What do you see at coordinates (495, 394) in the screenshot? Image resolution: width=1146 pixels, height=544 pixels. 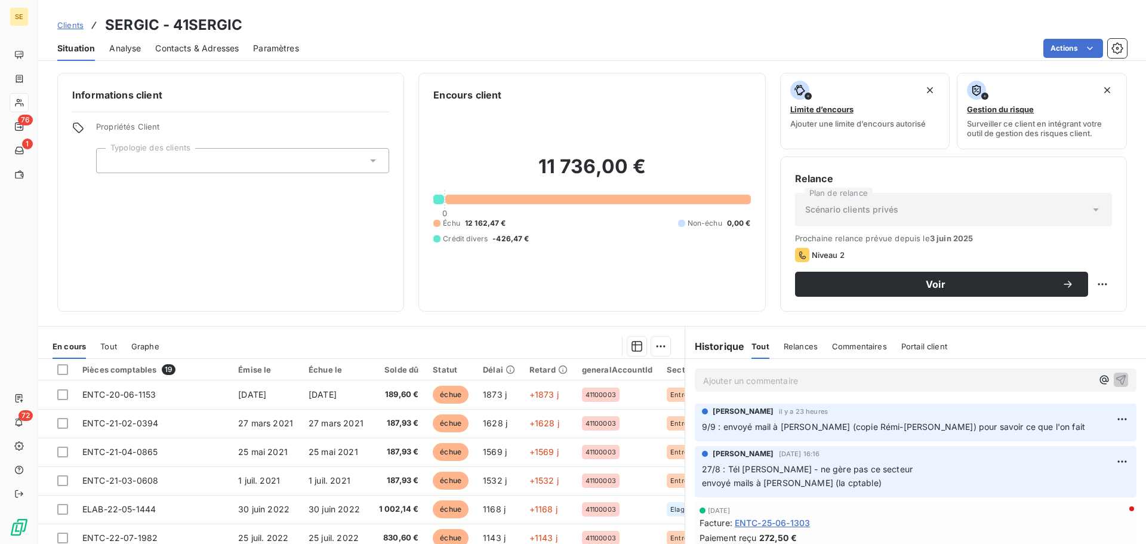 I see `span: 1873 j` at bounding box center [495, 394].